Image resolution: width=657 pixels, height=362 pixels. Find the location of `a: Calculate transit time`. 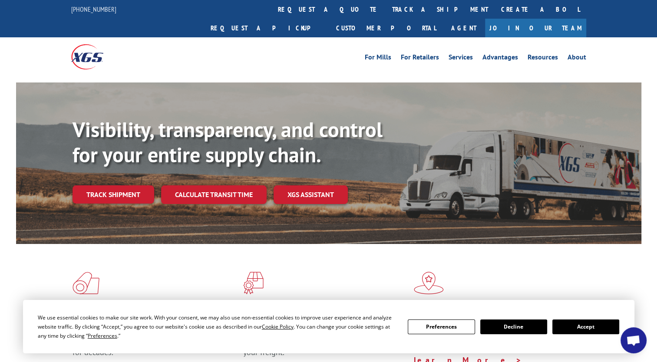

a: Calculate transit time is located at coordinates (214, 194).